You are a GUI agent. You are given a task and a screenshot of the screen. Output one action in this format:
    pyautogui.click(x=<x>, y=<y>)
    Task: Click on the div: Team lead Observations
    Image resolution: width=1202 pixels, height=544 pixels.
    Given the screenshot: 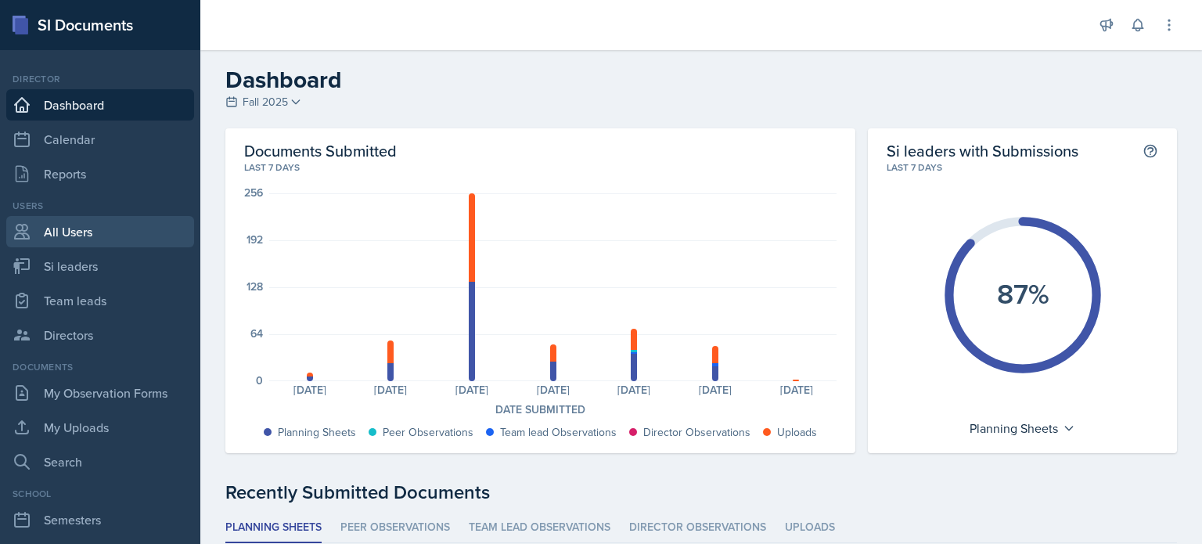 What is the action you would take?
    pyautogui.click(x=558, y=432)
    